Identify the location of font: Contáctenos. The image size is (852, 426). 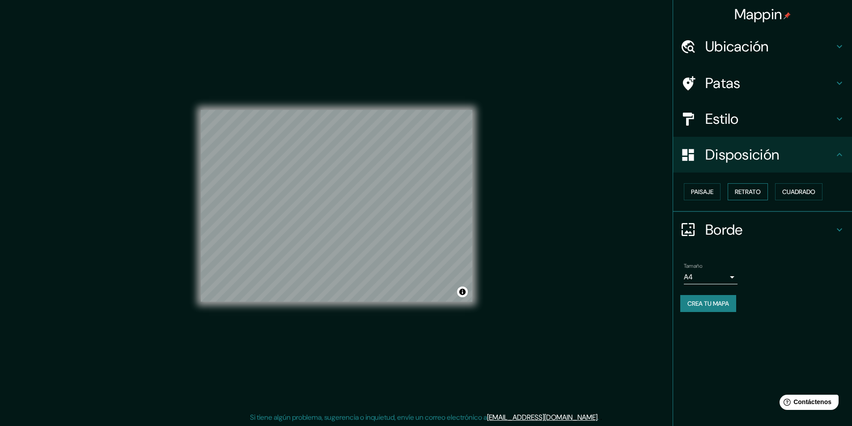
(40, 11).